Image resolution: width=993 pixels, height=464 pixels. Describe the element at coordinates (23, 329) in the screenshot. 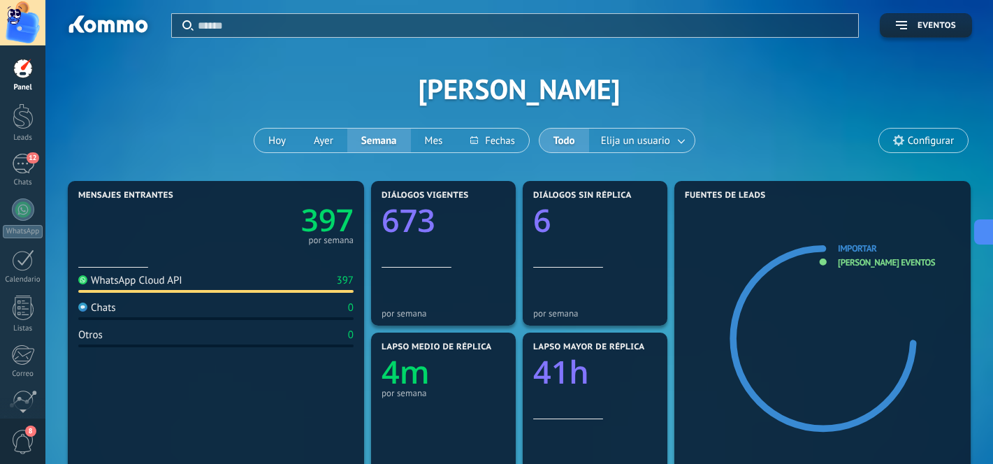

I see `div: Listas` at that location.